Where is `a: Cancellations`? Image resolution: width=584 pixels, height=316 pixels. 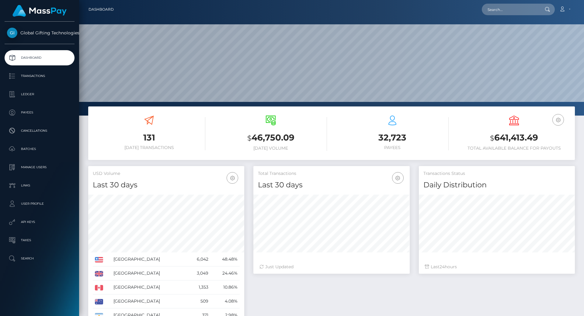
a: Cancellations is located at coordinates (40, 131).